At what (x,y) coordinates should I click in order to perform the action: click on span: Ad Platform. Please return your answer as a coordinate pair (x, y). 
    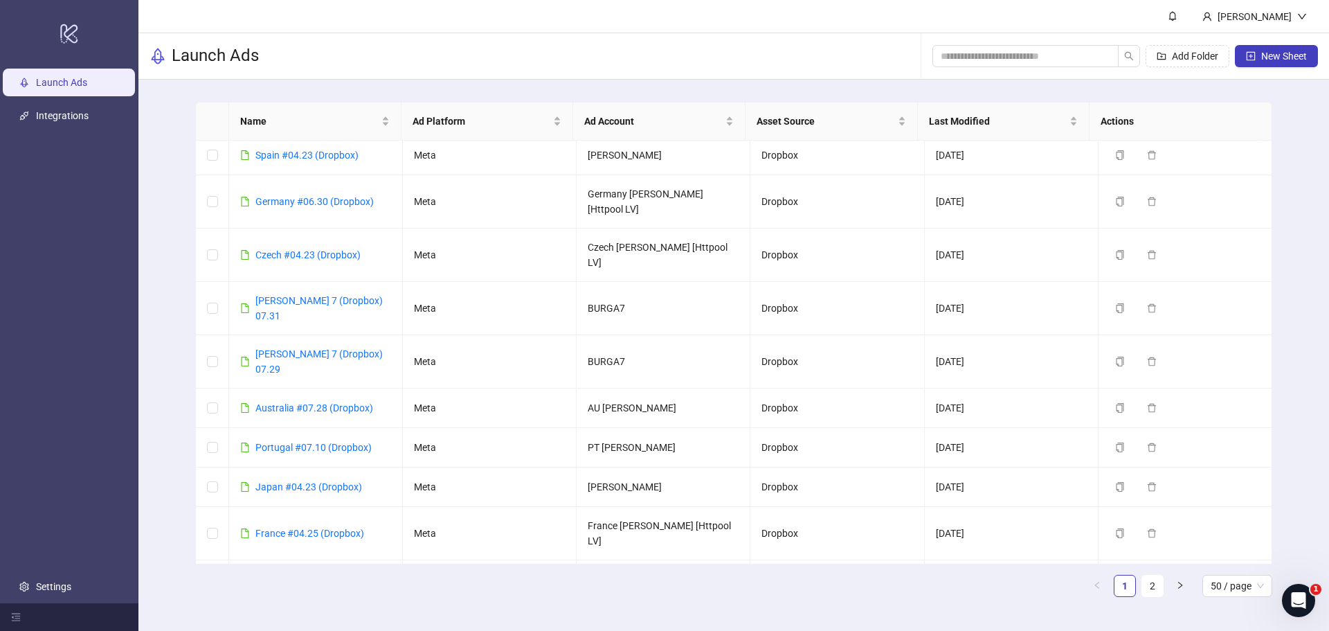
    Looking at the image, I should click on (482, 121).